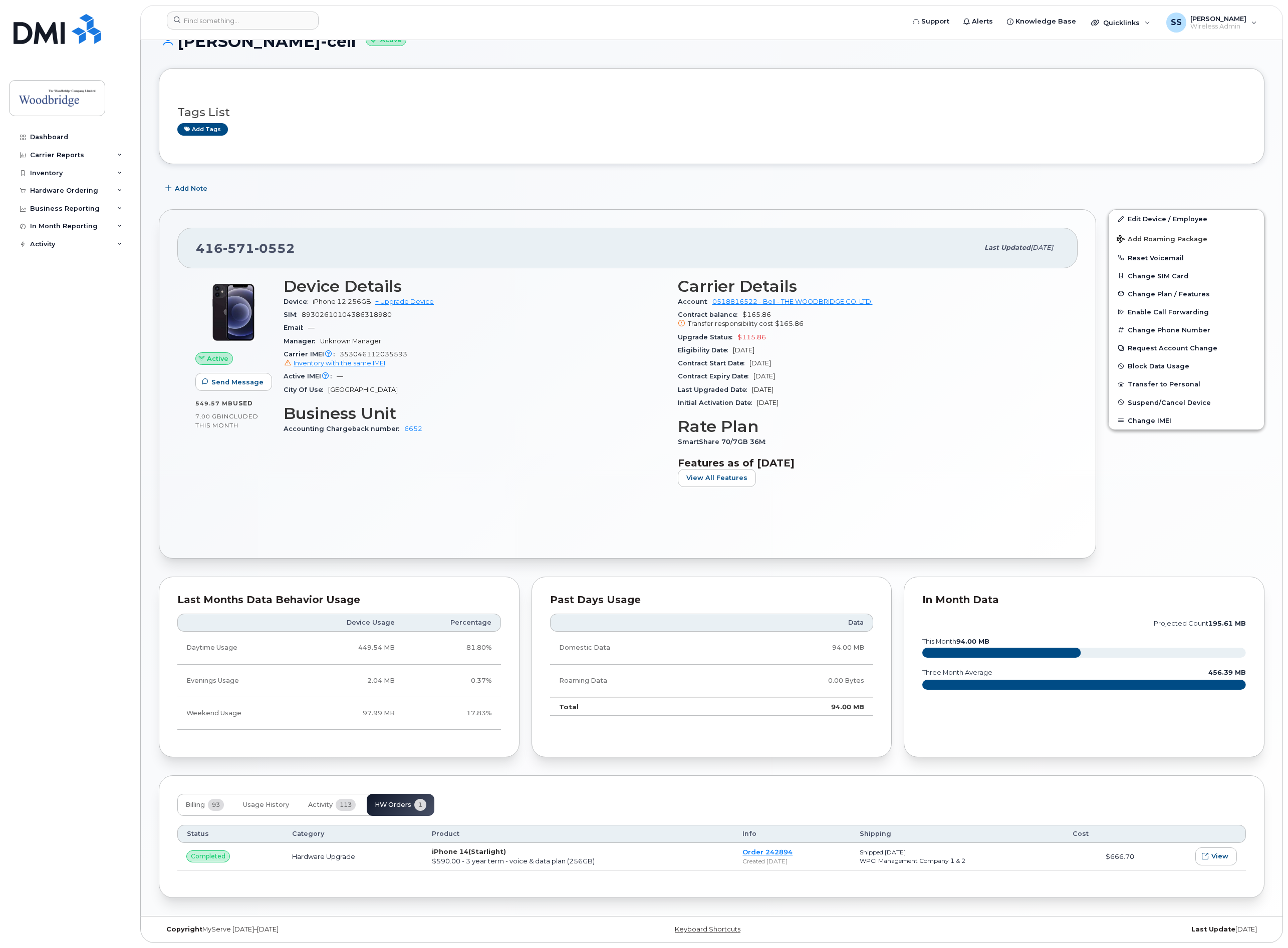 Image resolution: width=1288 pixels, height=948 pixels. I want to click on td: Evenings Usage, so click(237, 681).